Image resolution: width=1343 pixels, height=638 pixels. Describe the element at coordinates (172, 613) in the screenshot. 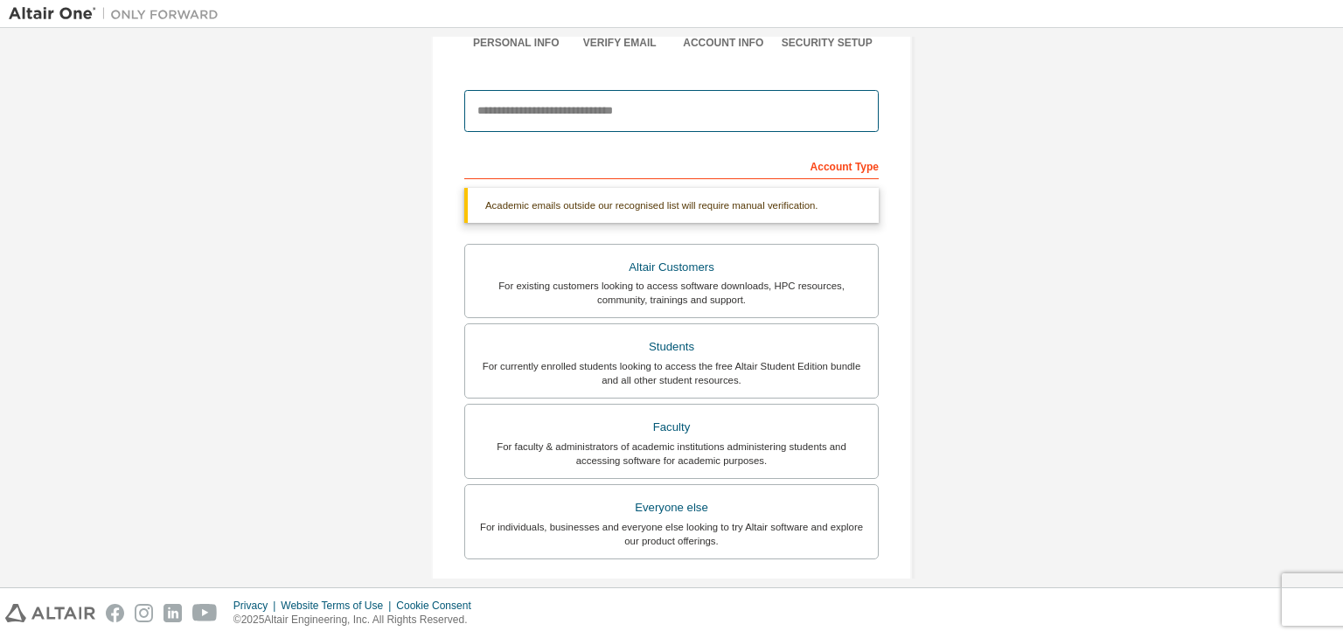

I see `img: linkedin.svg` at that location.